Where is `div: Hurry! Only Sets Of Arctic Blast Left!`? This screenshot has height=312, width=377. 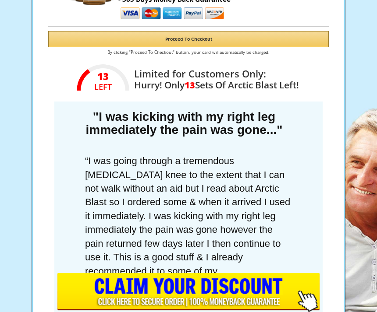 div: Hurry! Only Sets Of Arctic Blast Left! is located at coordinates (216, 85).